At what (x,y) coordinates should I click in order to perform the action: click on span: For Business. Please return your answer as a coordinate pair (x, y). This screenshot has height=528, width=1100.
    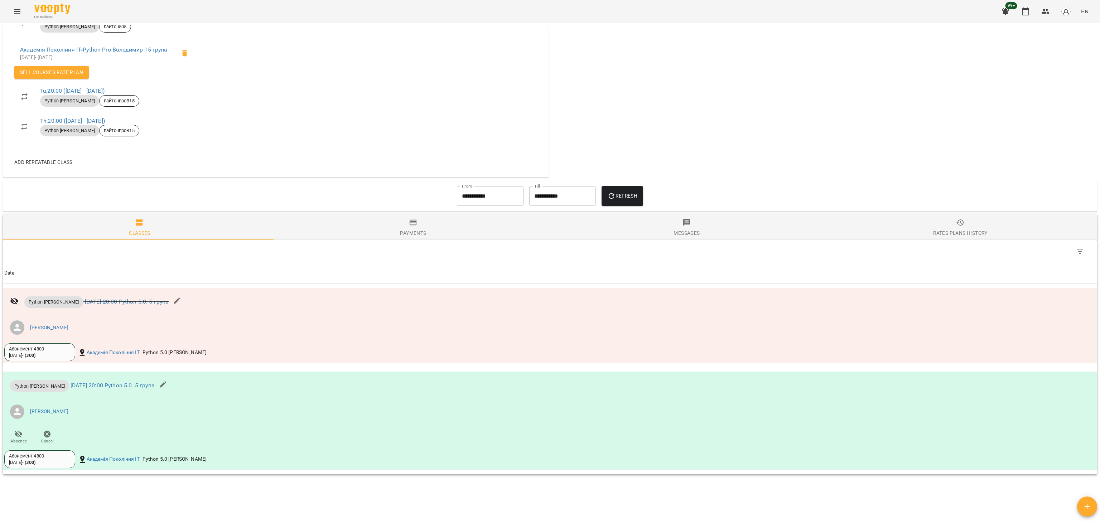
    Looking at the image, I should click on (52, 17).